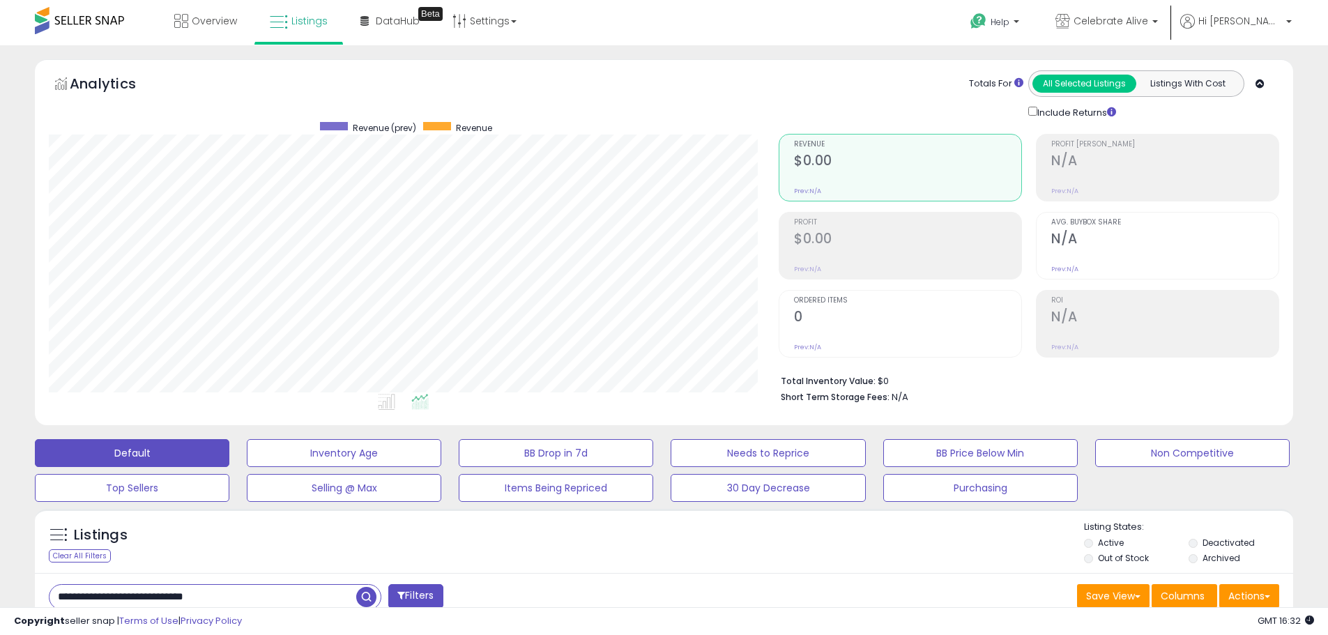 Image resolution: width=1328 pixels, height=635 pixels. What do you see at coordinates (211, 620) in the screenshot?
I see `a: Privacy Policy` at bounding box center [211, 620].